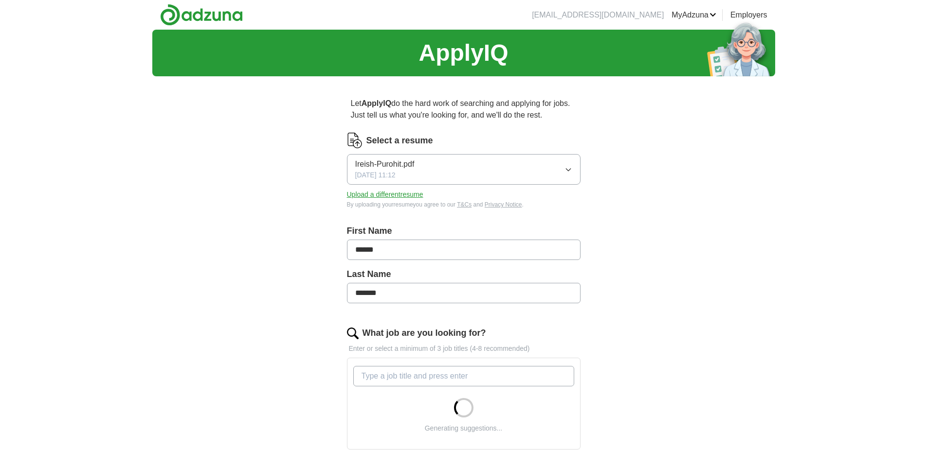 Image resolution: width=927 pixels, height=467 pixels. What do you see at coordinates (399, 141) in the screenshot?
I see `label: Select a resume` at bounding box center [399, 141].